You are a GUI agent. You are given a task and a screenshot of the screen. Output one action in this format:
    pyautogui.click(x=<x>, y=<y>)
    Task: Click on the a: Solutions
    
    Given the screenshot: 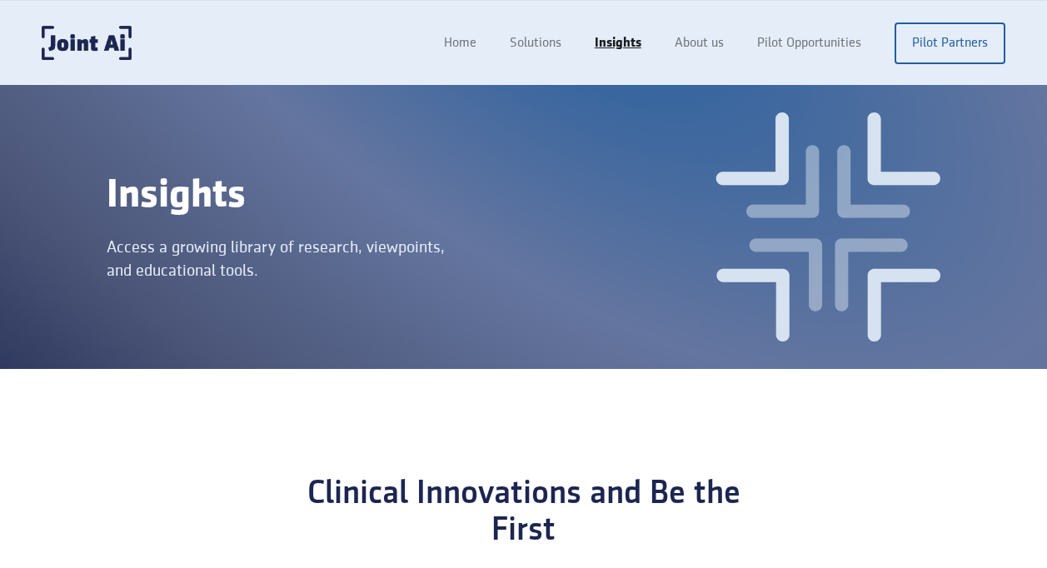 What is the action you would take?
    pyautogui.click(x=536, y=43)
    